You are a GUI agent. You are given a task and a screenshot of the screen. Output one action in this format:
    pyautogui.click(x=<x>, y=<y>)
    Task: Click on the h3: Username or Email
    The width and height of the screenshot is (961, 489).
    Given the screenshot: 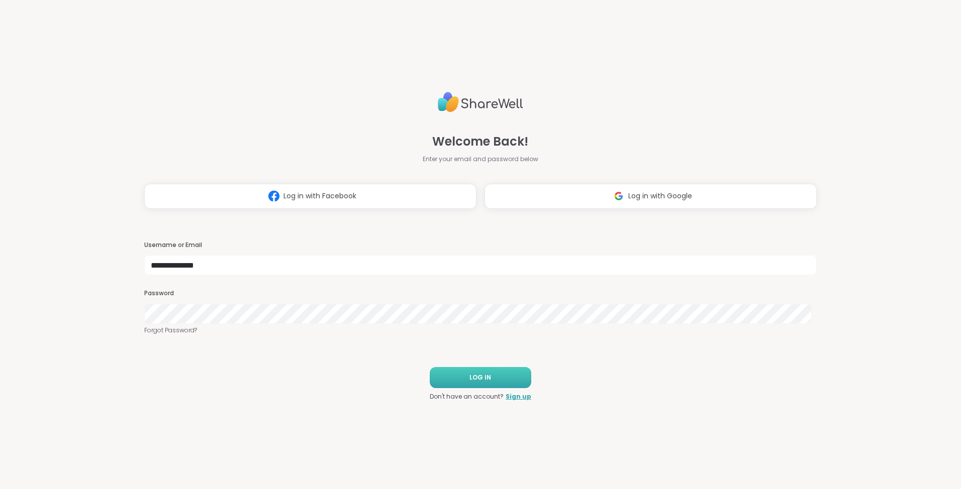 What is the action you would take?
    pyautogui.click(x=480, y=245)
    